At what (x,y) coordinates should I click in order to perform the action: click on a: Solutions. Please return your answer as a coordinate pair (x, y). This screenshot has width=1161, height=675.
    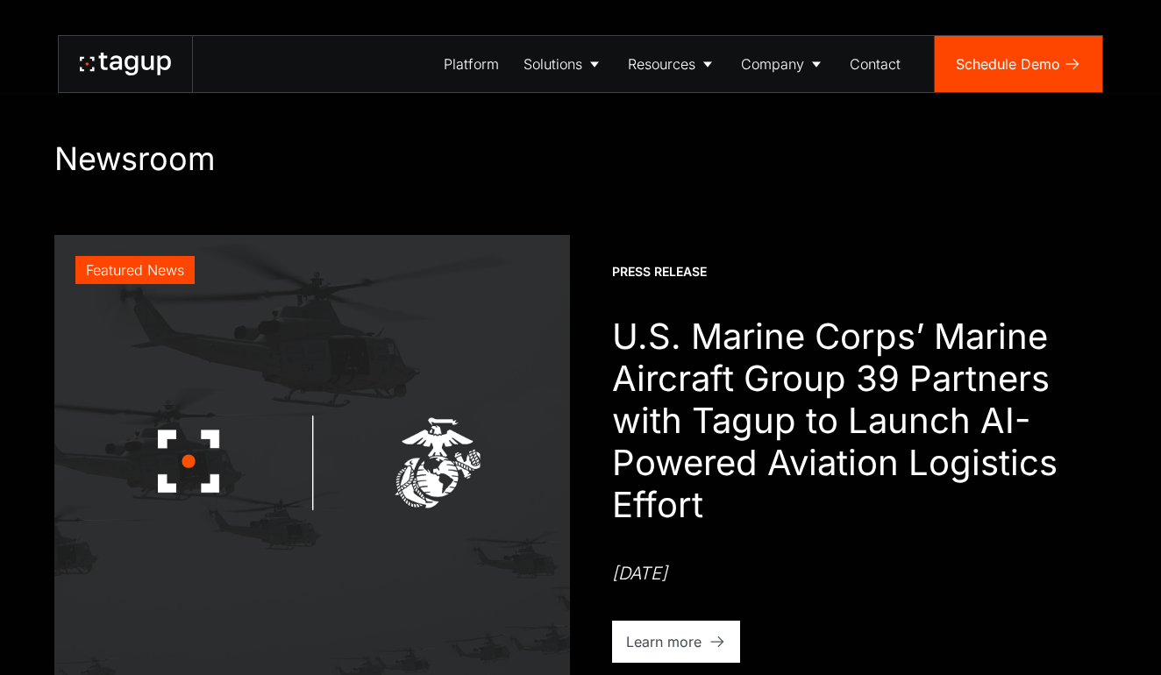
    Looking at the image, I should click on (563, 64).